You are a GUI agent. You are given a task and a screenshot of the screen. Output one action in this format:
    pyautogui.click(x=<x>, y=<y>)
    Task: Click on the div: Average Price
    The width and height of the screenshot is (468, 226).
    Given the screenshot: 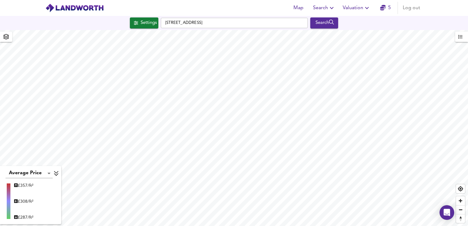 What is the action you would take?
    pyautogui.click(x=29, y=173)
    